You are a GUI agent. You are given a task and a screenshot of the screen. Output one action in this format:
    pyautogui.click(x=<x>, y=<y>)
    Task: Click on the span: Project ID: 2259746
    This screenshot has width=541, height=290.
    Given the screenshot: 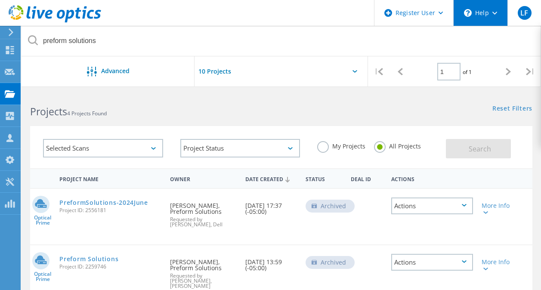 What is the action you would take?
    pyautogui.click(x=110, y=267)
    